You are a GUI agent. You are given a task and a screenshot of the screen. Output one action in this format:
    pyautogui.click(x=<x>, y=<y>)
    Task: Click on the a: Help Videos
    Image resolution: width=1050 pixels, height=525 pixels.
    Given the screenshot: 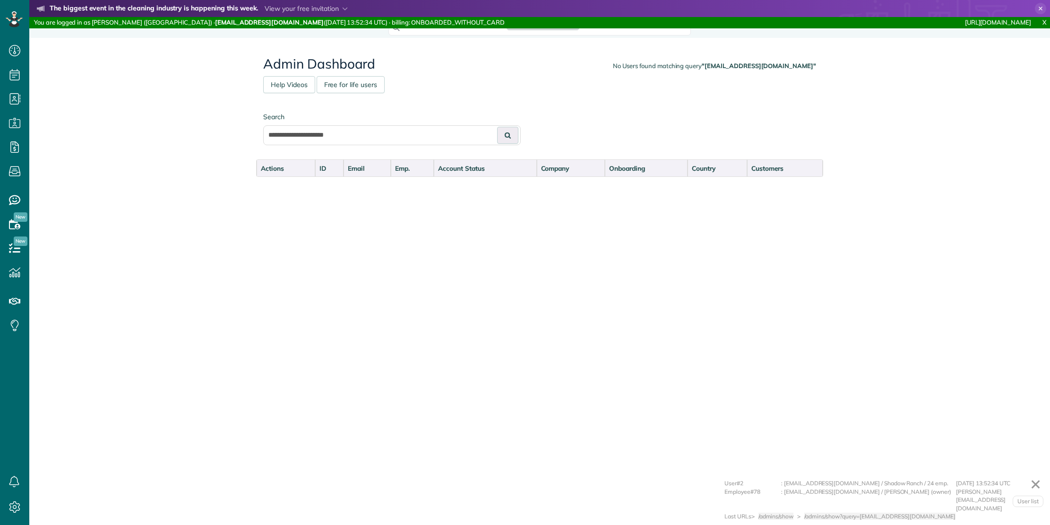 What is the action you would take?
    pyautogui.click(x=289, y=85)
    